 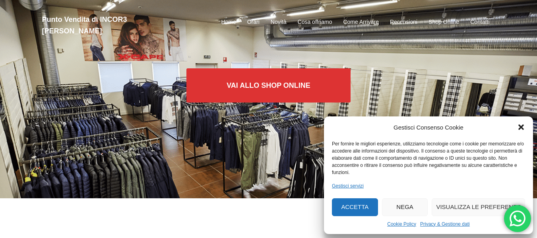 What do you see at coordinates (315, 22) in the screenshot?
I see `a: Cosa offriamo` at bounding box center [315, 22].